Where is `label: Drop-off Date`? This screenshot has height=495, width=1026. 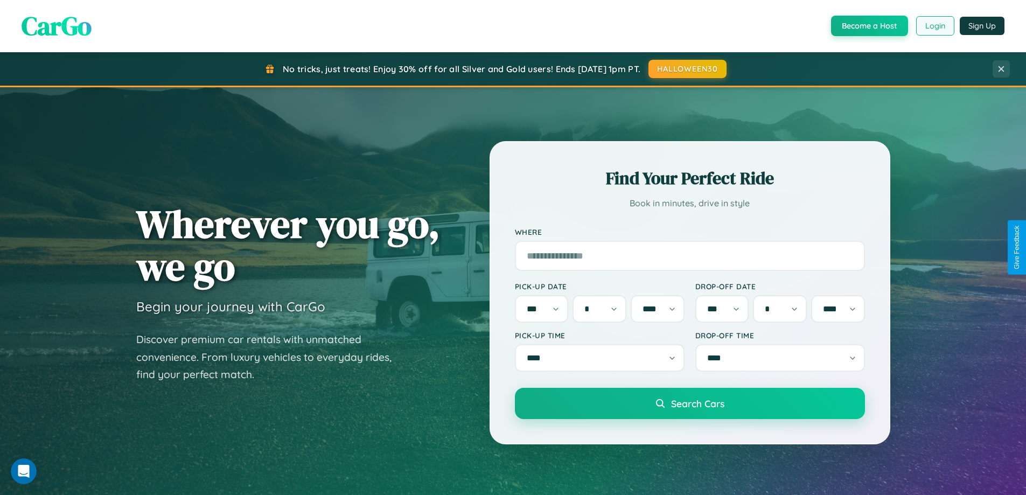 label: Drop-off Date is located at coordinates (780, 286).